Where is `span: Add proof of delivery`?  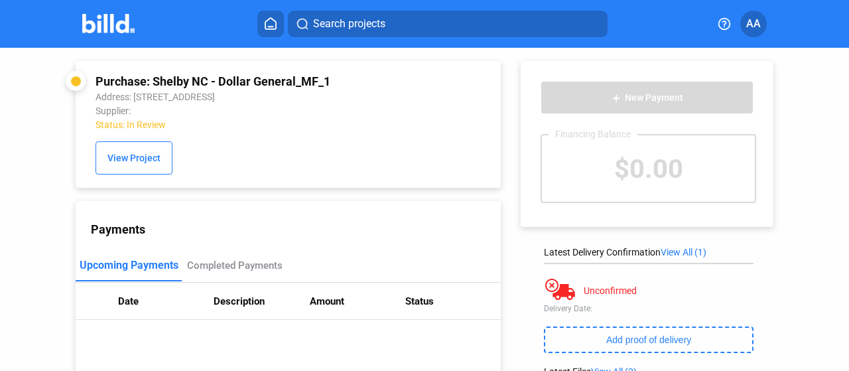 span: Add proof of delivery is located at coordinates (649, 340).